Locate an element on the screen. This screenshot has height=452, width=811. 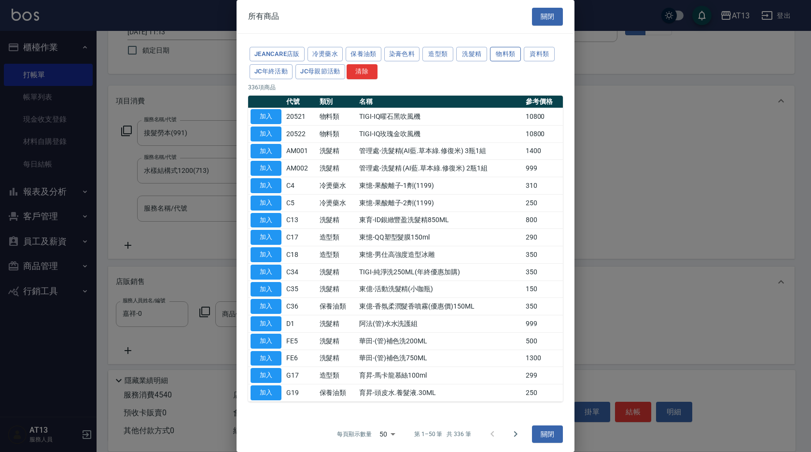
td: 290 is located at coordinates (543, 238).